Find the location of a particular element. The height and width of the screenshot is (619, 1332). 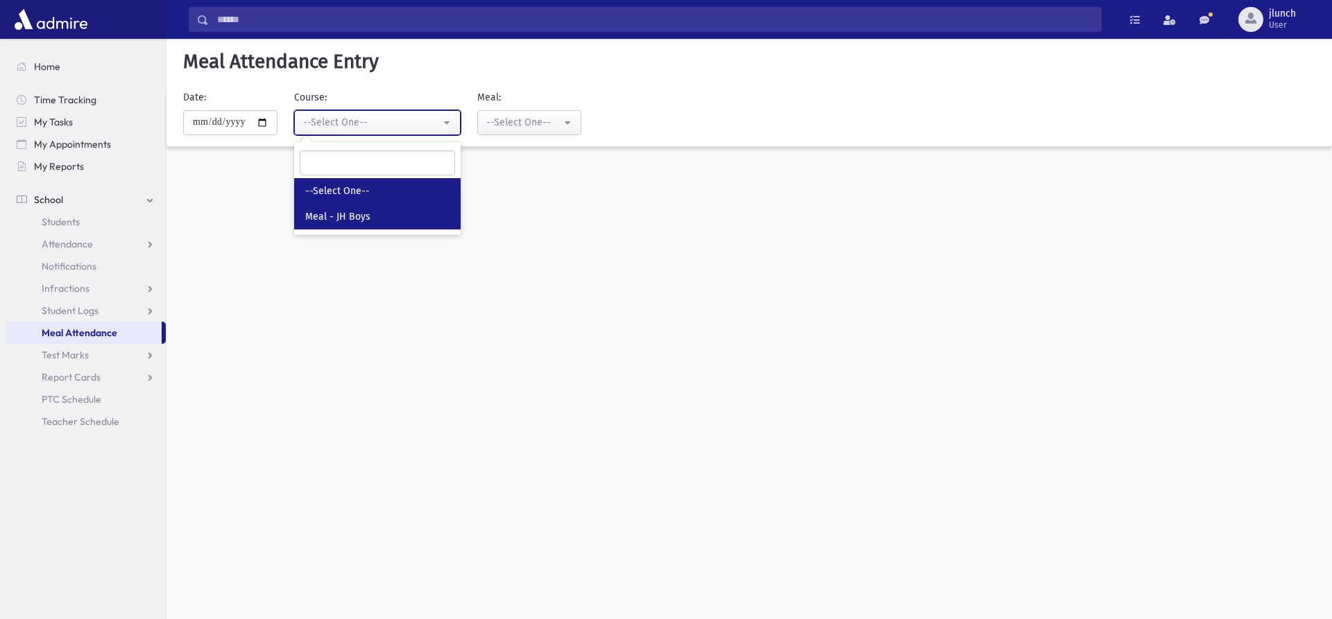

span: Attendance is located at coordinates (67, 244).